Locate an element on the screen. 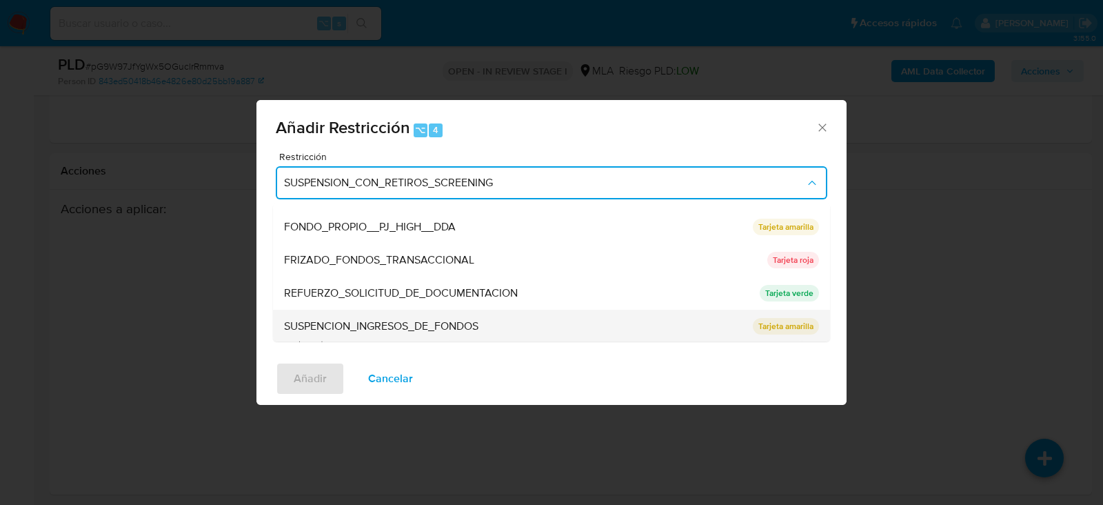  button: Cancelar is located at coordinates (390, 379).